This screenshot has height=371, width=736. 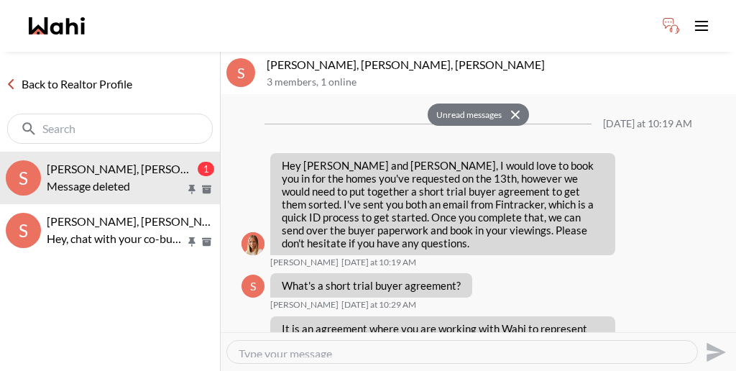 What do you see at coordinates (379, 262) in the screenshot?
I see `time: 2025-09-11T14:19:08.873Z` at bounding box center [379, 262].